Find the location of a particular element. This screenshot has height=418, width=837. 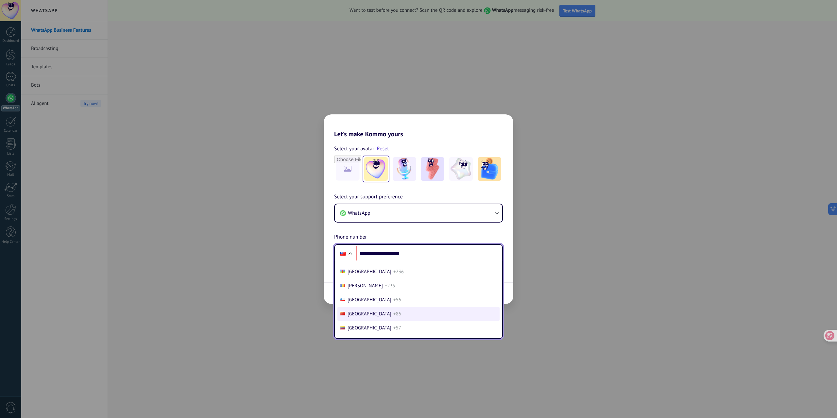

span: +57 is located at coordinates (397, 328).